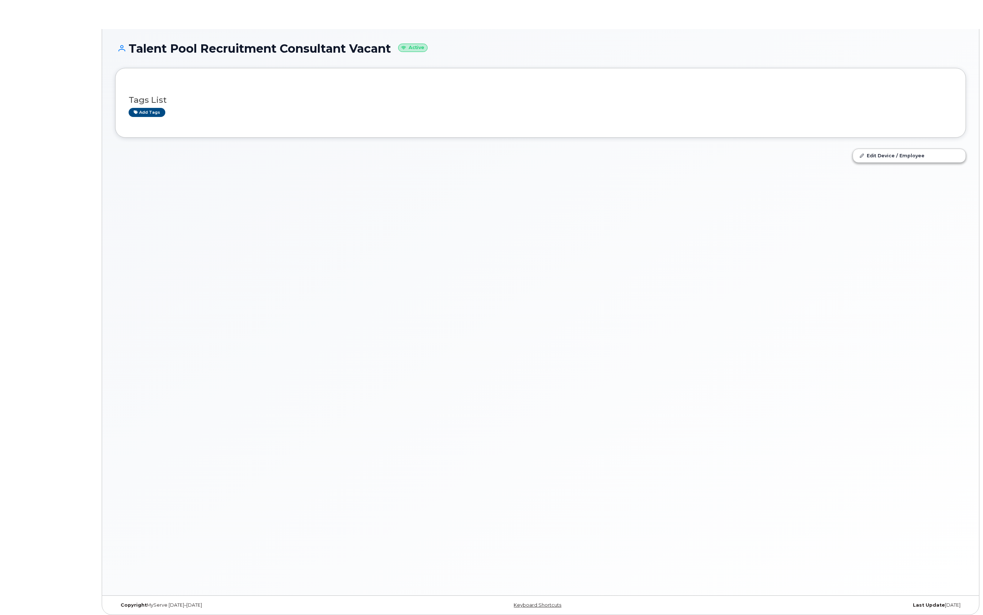  I want to click on h1: Talent Pool Recruitment Consultant Vacant, so click(541, 48).